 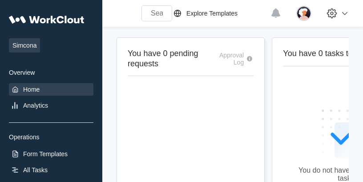 What do you see at coordinates (219, 13) in the screenshot?
I see `a: Explore Templates` at bounding box center [219, 13].